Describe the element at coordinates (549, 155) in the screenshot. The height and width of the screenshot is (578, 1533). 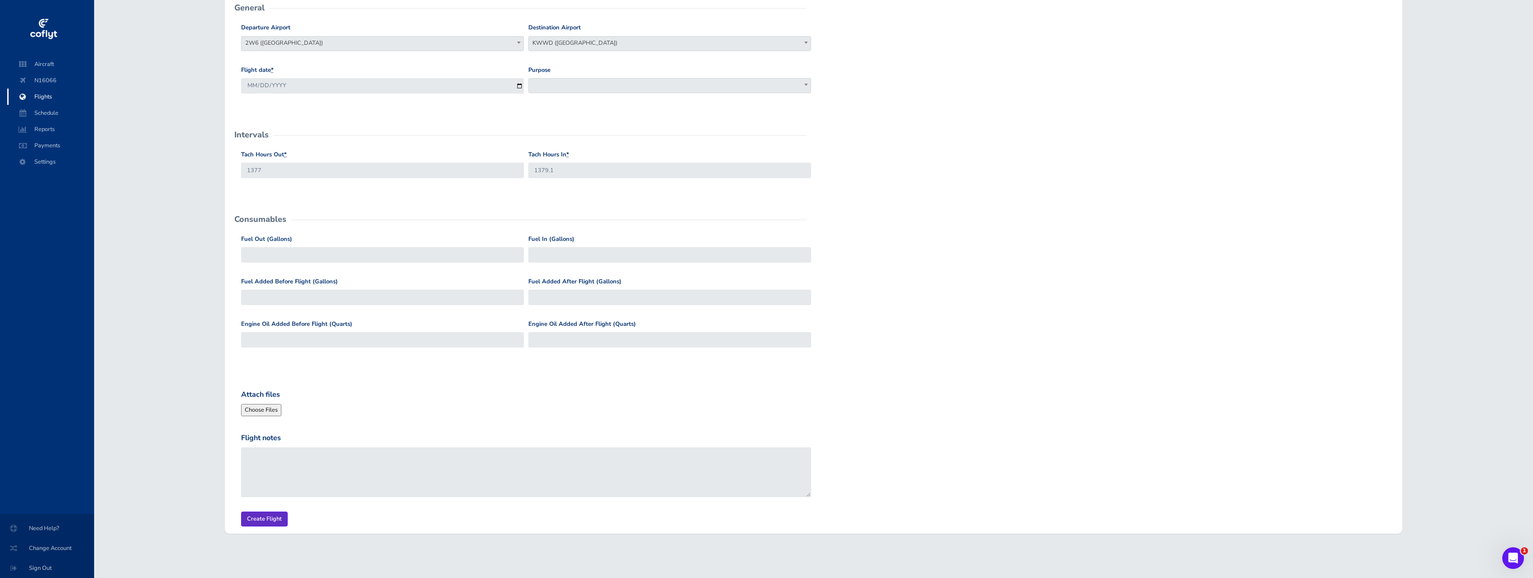
I see `label: Tach Hours In` at that location.